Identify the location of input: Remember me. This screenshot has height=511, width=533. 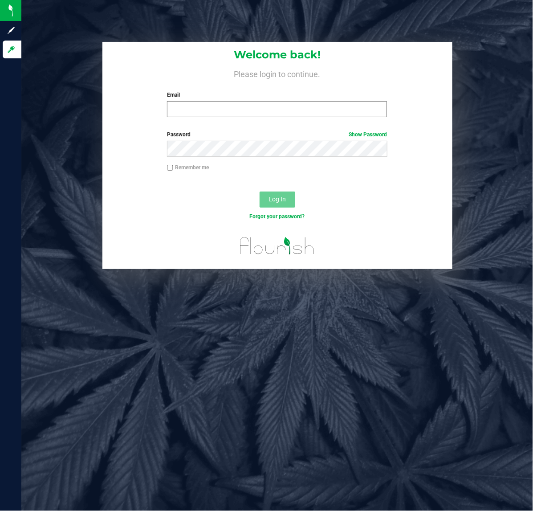
(170, 168).